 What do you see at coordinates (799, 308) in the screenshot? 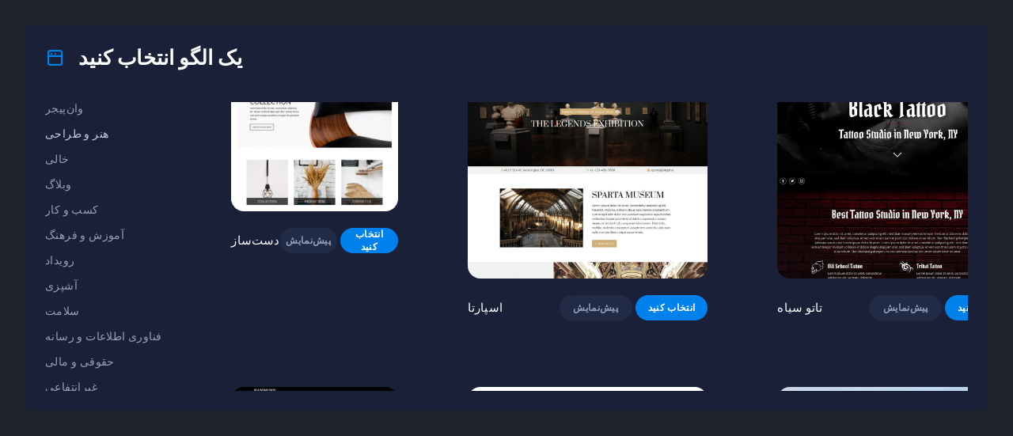
I see `font: تاتو سیاه` at bounding box center [799, 308].